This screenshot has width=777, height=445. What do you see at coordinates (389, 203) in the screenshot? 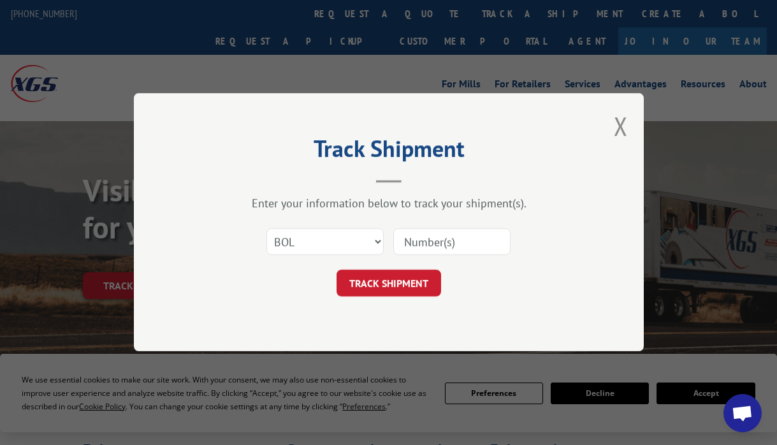
I see `div: Enter your information below to track your shipment(s).` at bounding box center [389, 203].